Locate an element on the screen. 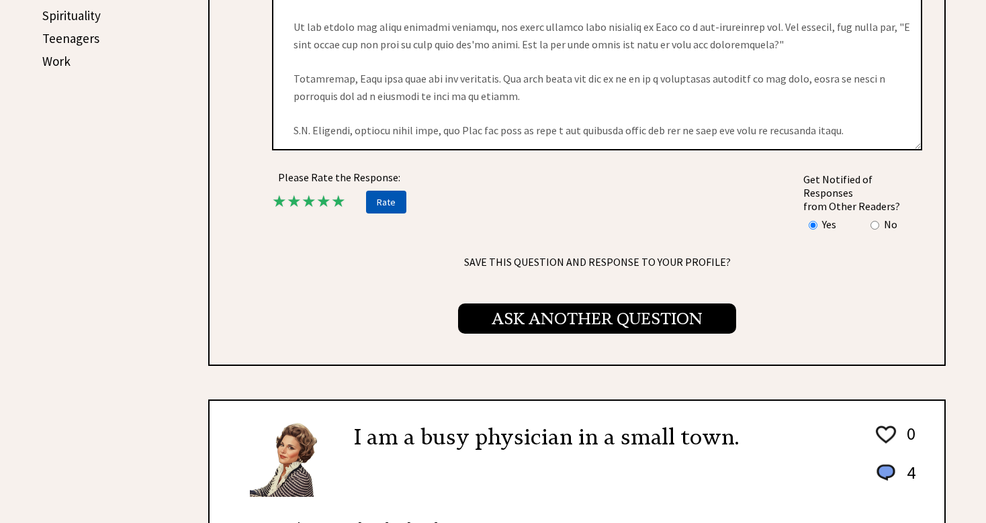  span: SAVE THIS QUESTION AND RESPONSE TO YOUR PROFILE? is located at coordinates (597, 262).